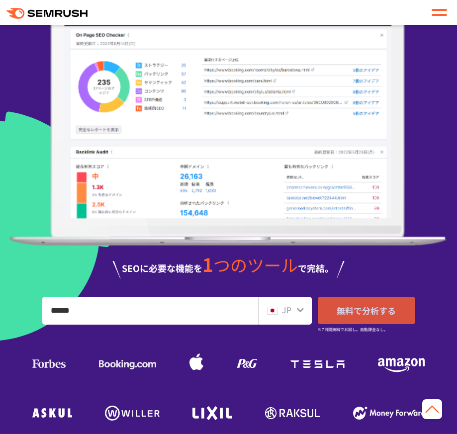 This screenshot has height=434, width=457. I want to click on span: 無料で分析する, so click(366, 310).